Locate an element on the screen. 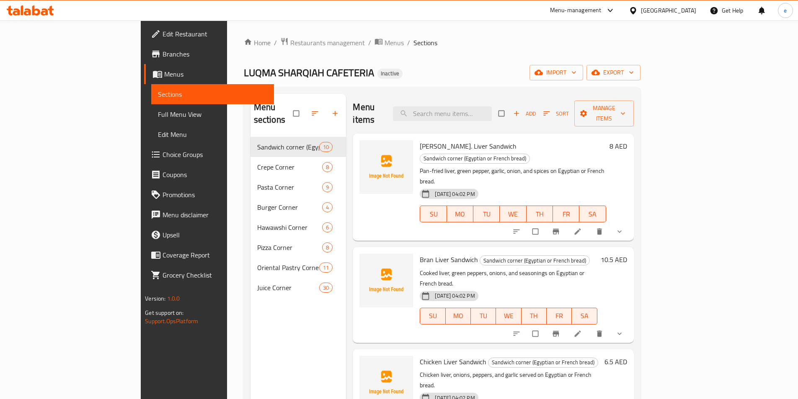 The image size is (798, 399). button: WE is located at coordinates (509, 316).